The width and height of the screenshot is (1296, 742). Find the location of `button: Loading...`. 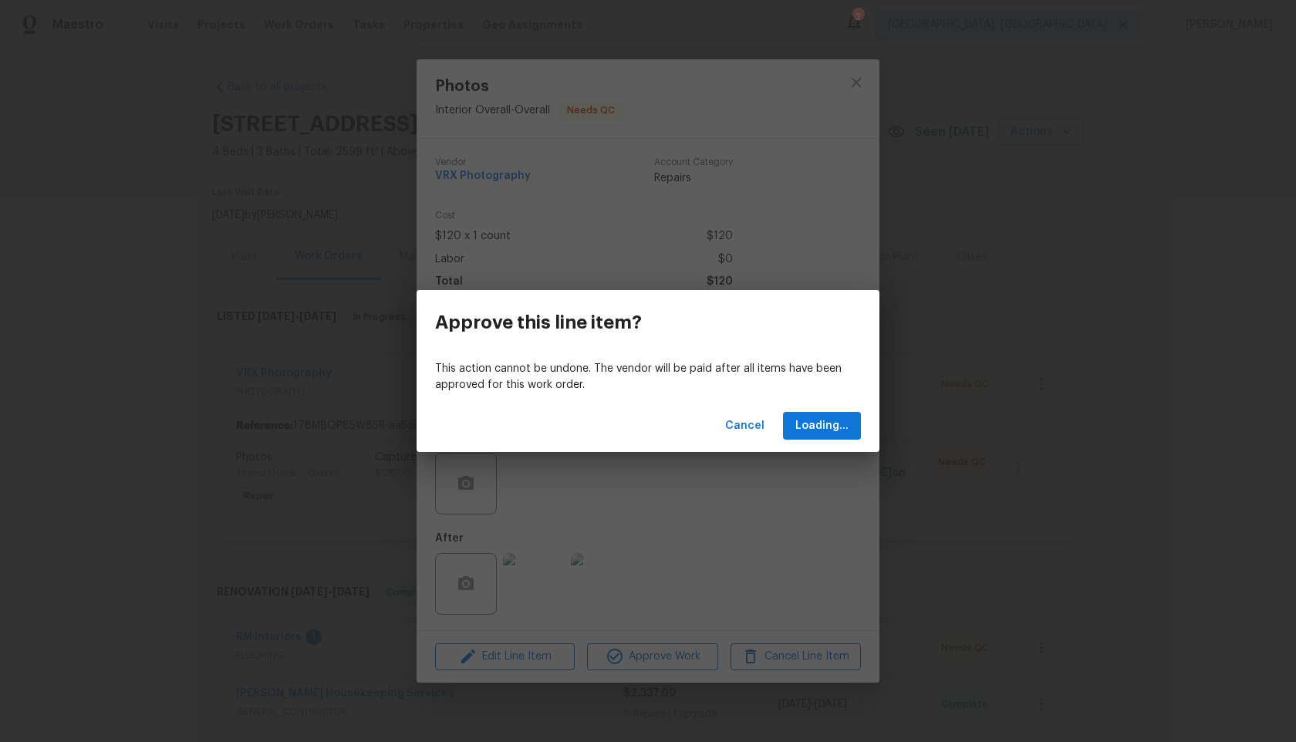

button: Loading... is located at coordinates (822, 426).